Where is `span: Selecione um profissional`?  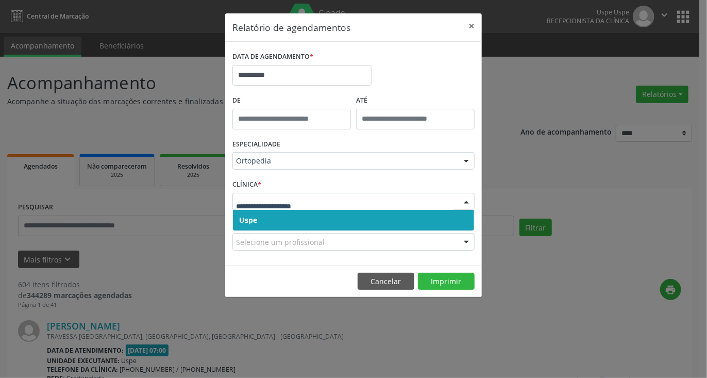
span: Selecione um profissional is located at coordinates (280, 242).